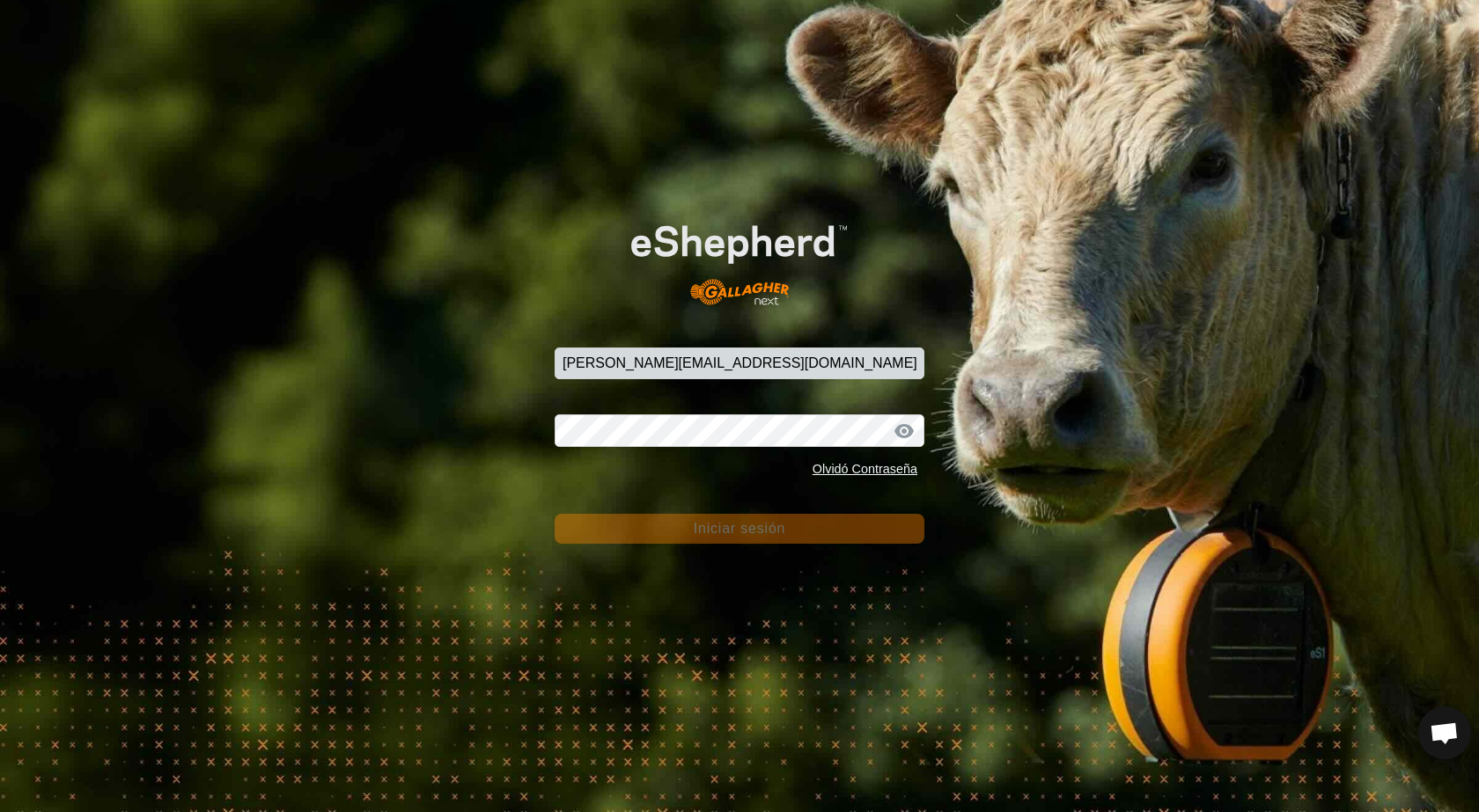 The image size is (1479, 812). I want to click on img: Logotipo de eShepherd, so click(739, 257).